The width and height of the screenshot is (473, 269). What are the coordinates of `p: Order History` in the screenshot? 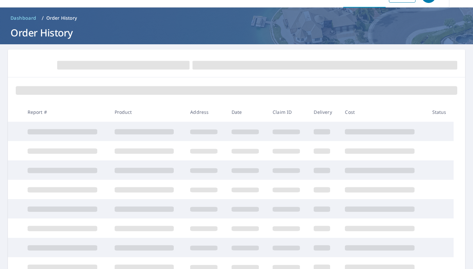 It's located at (62, 18).